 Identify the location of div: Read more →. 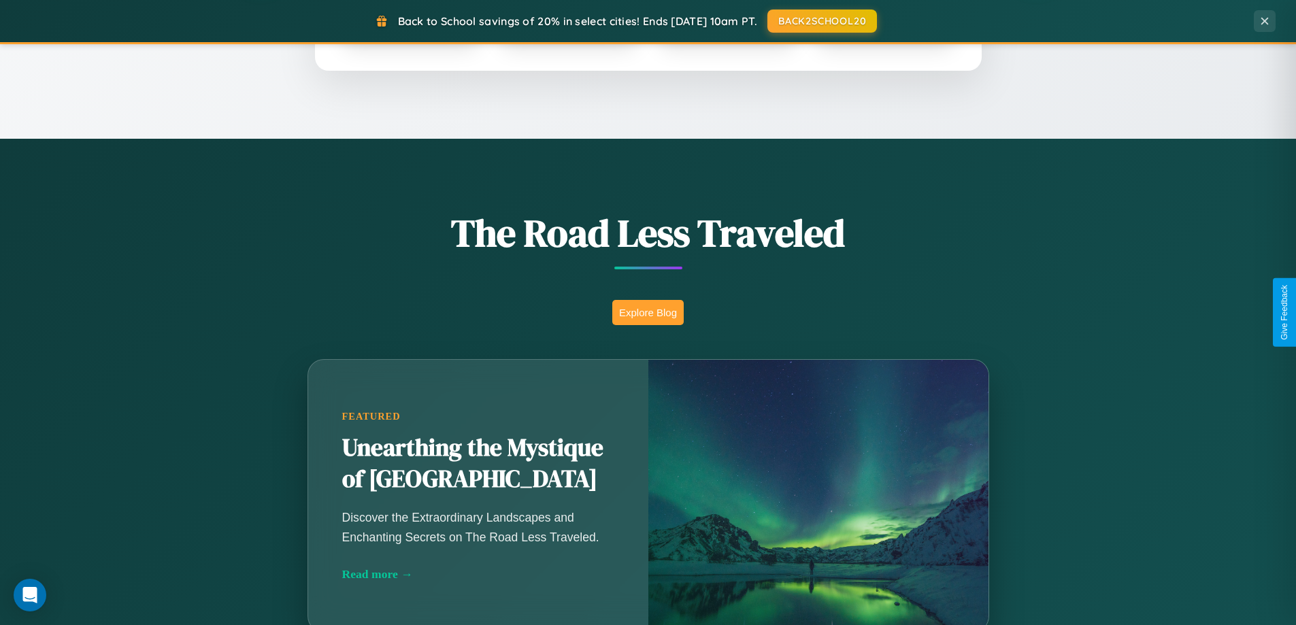
(478, 574).